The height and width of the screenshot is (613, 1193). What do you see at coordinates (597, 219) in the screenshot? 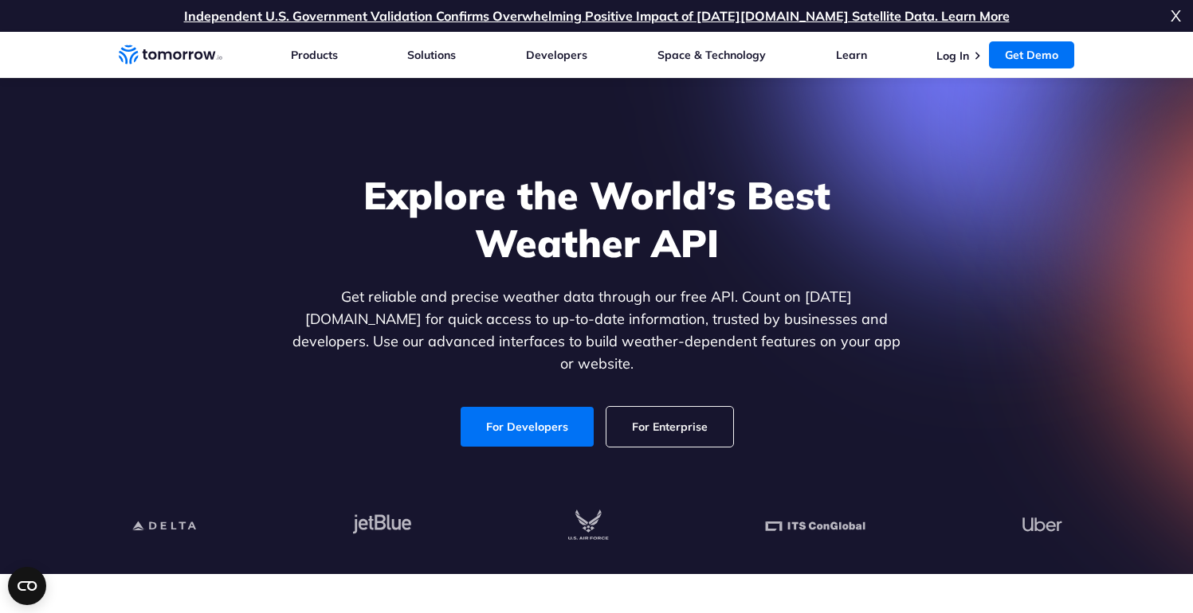
I see `h1: Explore the World’s Best Weather API` at bounding box center [597, 219].